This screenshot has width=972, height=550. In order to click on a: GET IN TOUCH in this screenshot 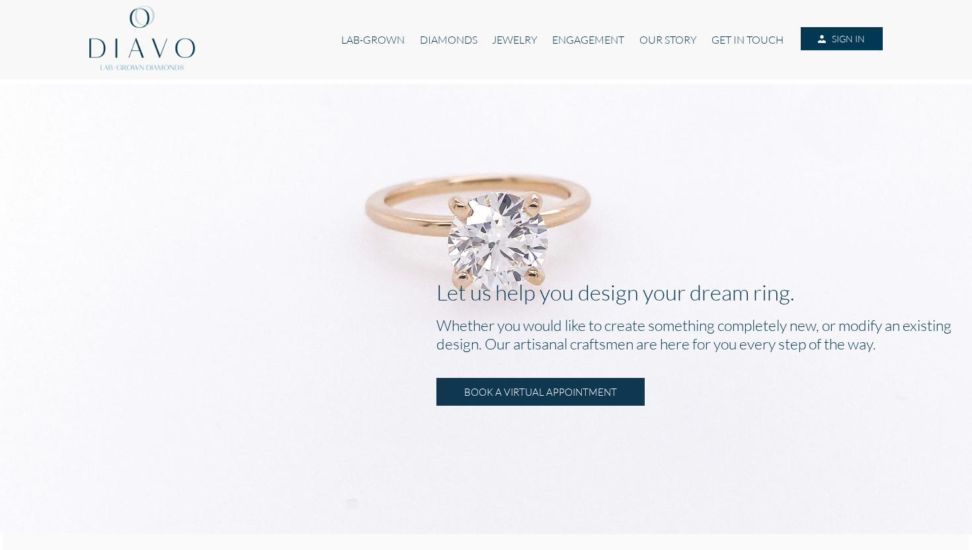, I will do `click(747, 40)`.